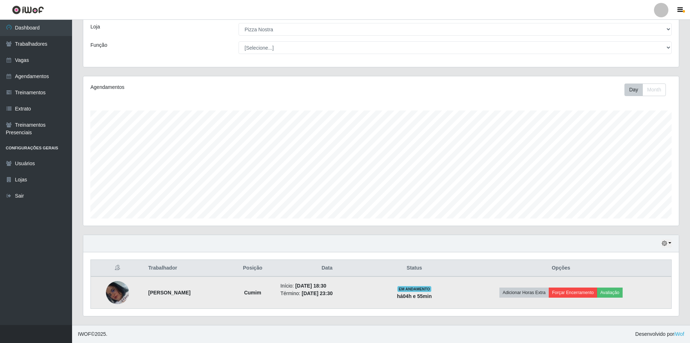 The height and width of the screenshot is (343, 690). Describe the element at coordinates (573, 293) in the screenshot. I see `button: Forçar Encerramento` at that location.